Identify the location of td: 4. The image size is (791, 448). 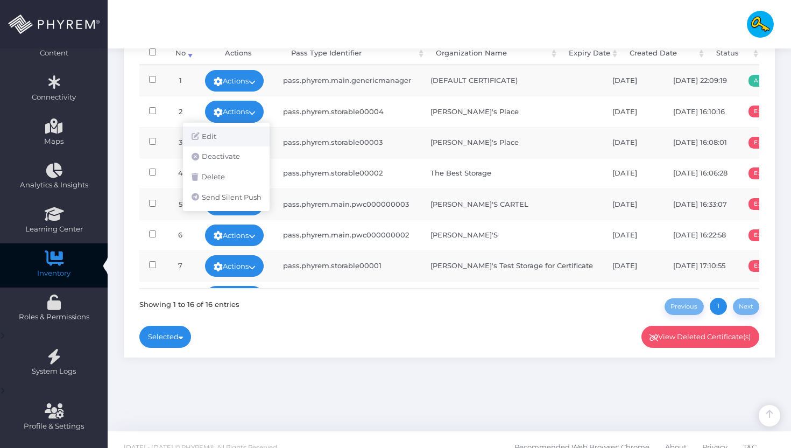
(180, 173).